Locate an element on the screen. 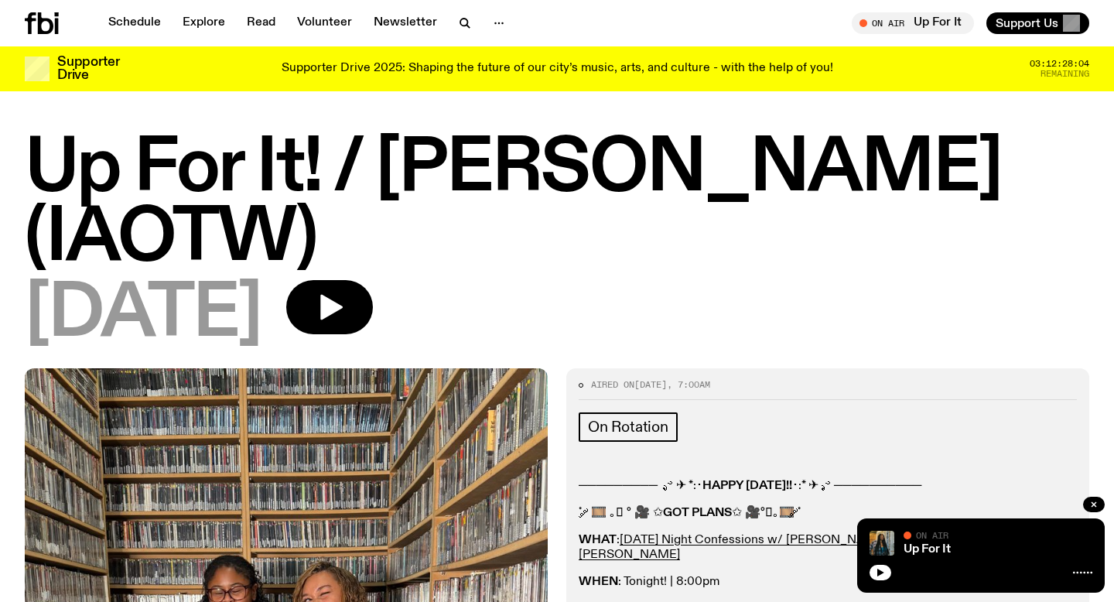 This screenshot has height=602, width=1114. h3: Supporter Drive is located at coordinates (88, 69).